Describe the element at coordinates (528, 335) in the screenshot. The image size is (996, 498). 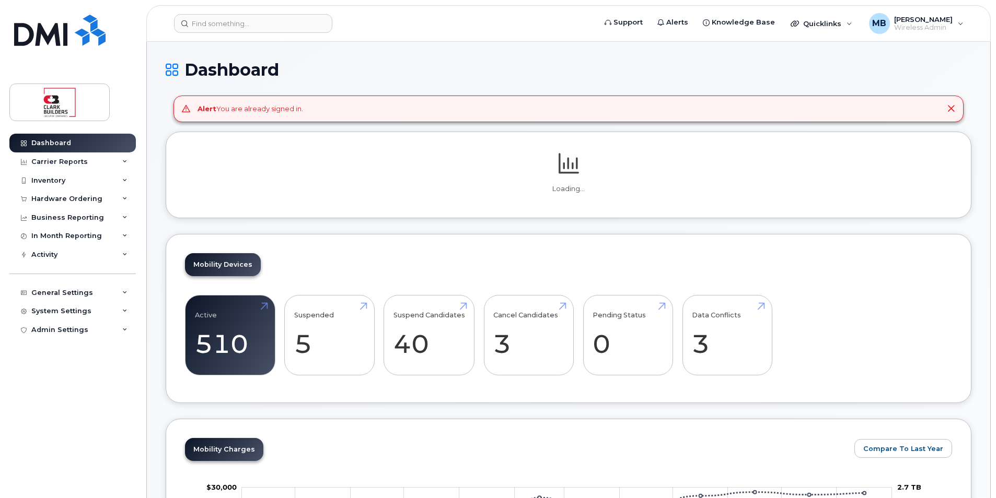
I see `a: Cancel Candidates 3` at that location.